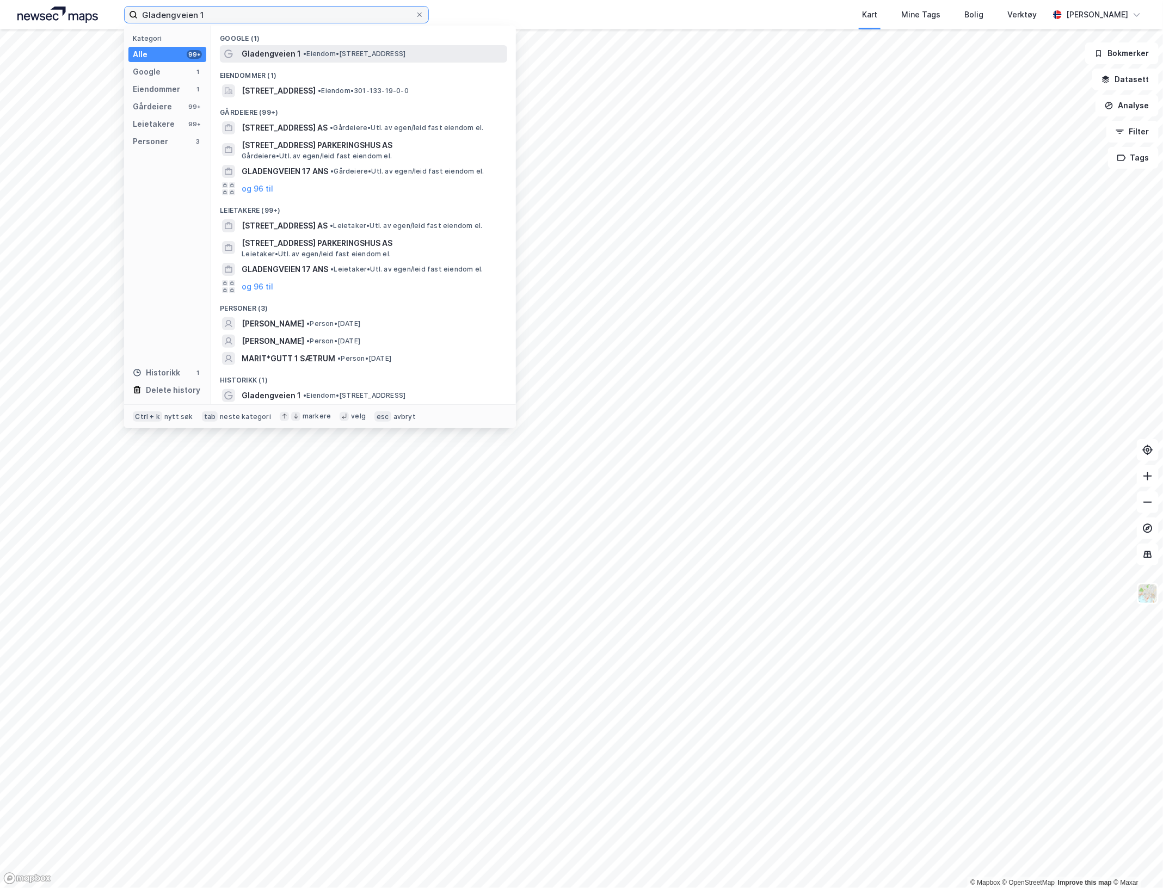 The width and height of the screenshot is (1163, 888). Describe the element at coordinates (1126, 79) in the screenshot. I see `button: Datasett` at that location.